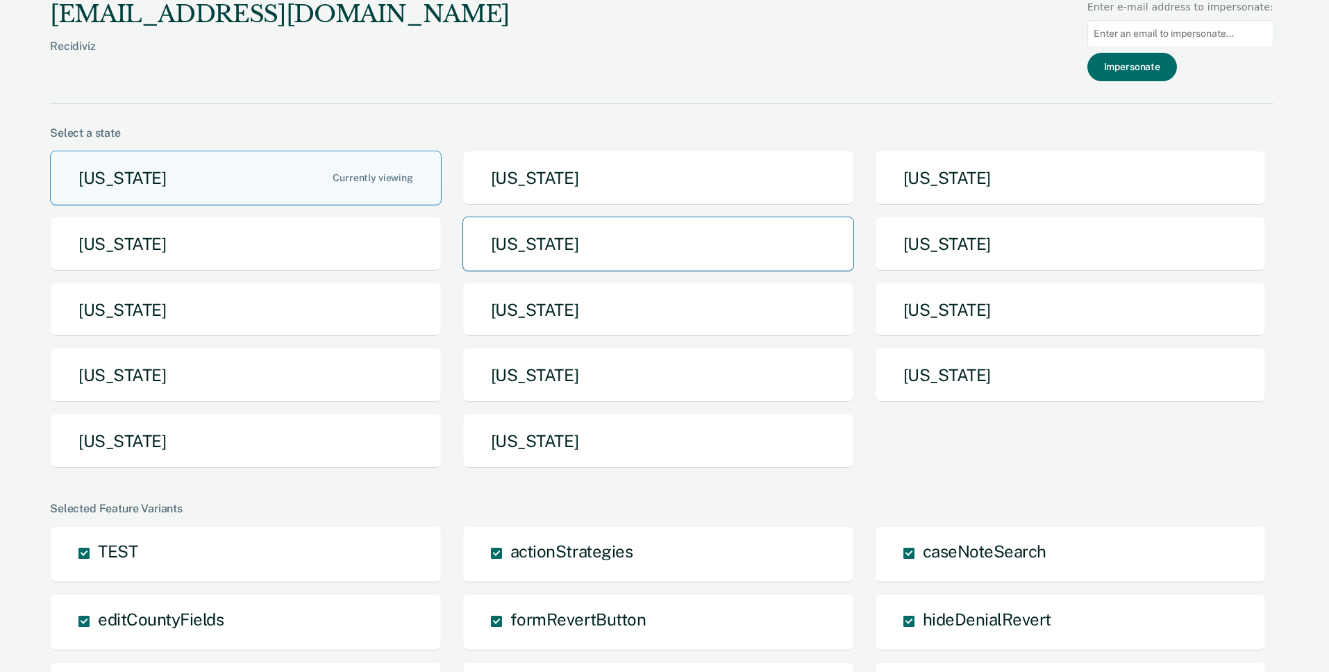  Describe the element at coordinates (1181, 33) in the screenshot. I see `input: Enter an email to impersonate...` at that location.